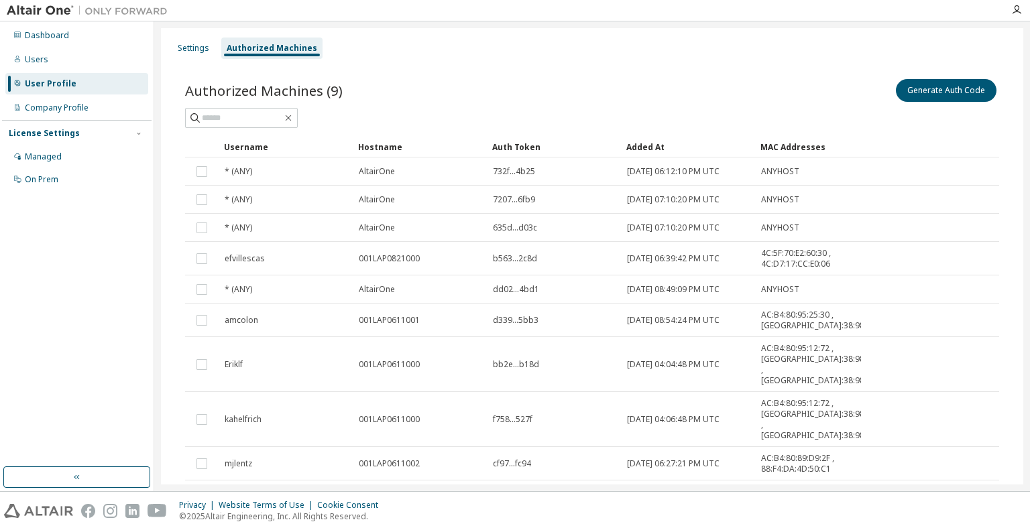 The width and height of the screenshot is (1030, 530). I want to click on div: License Settings, so click(44, 133).